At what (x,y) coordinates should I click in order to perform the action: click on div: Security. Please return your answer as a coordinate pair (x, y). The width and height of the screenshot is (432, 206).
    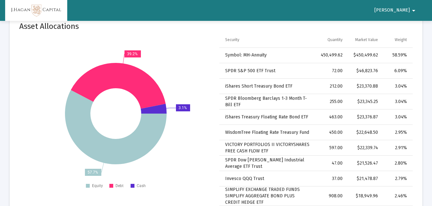
    Looking at the image, I should click on (232, 40).